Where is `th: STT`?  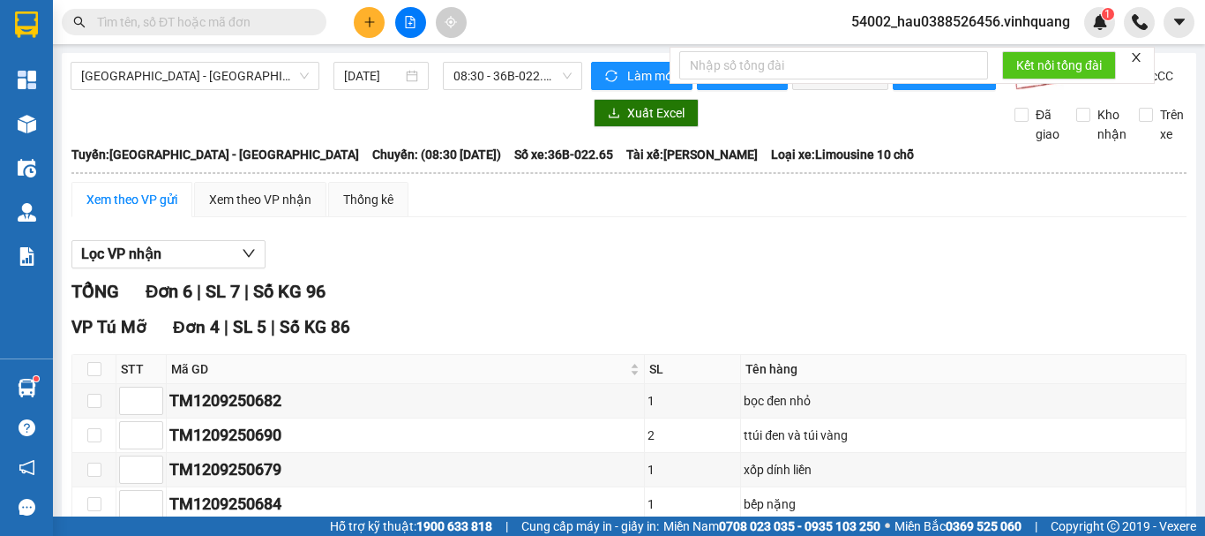
th: STT is located at coordinates (141, 369).